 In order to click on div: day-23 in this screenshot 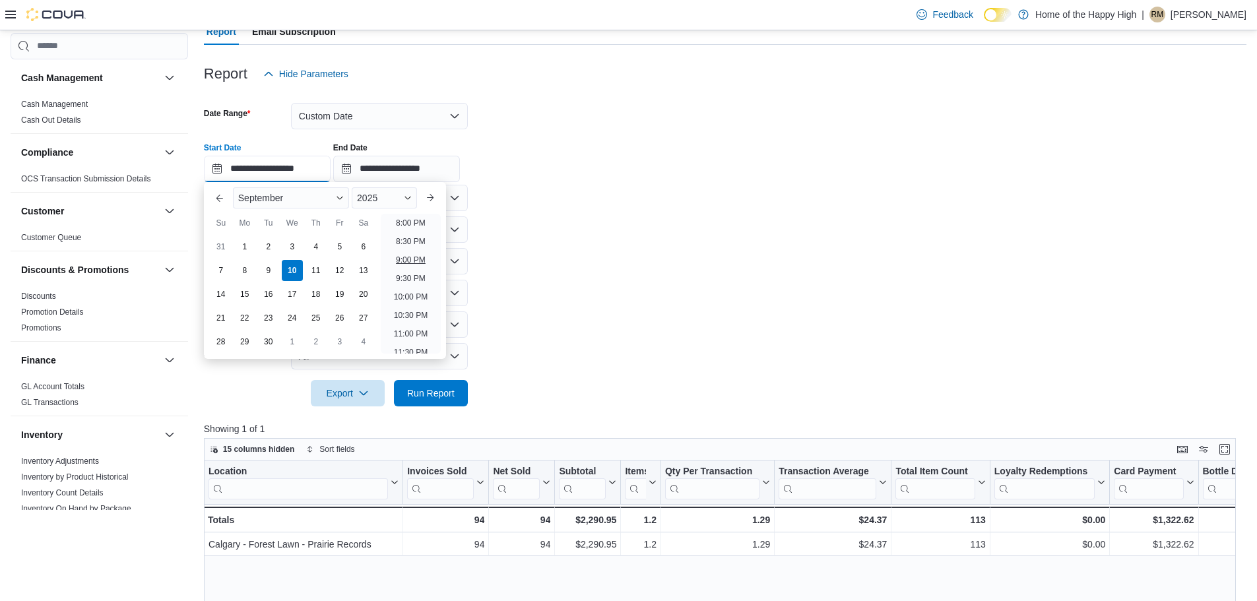, I will do `click(269, 318)`.